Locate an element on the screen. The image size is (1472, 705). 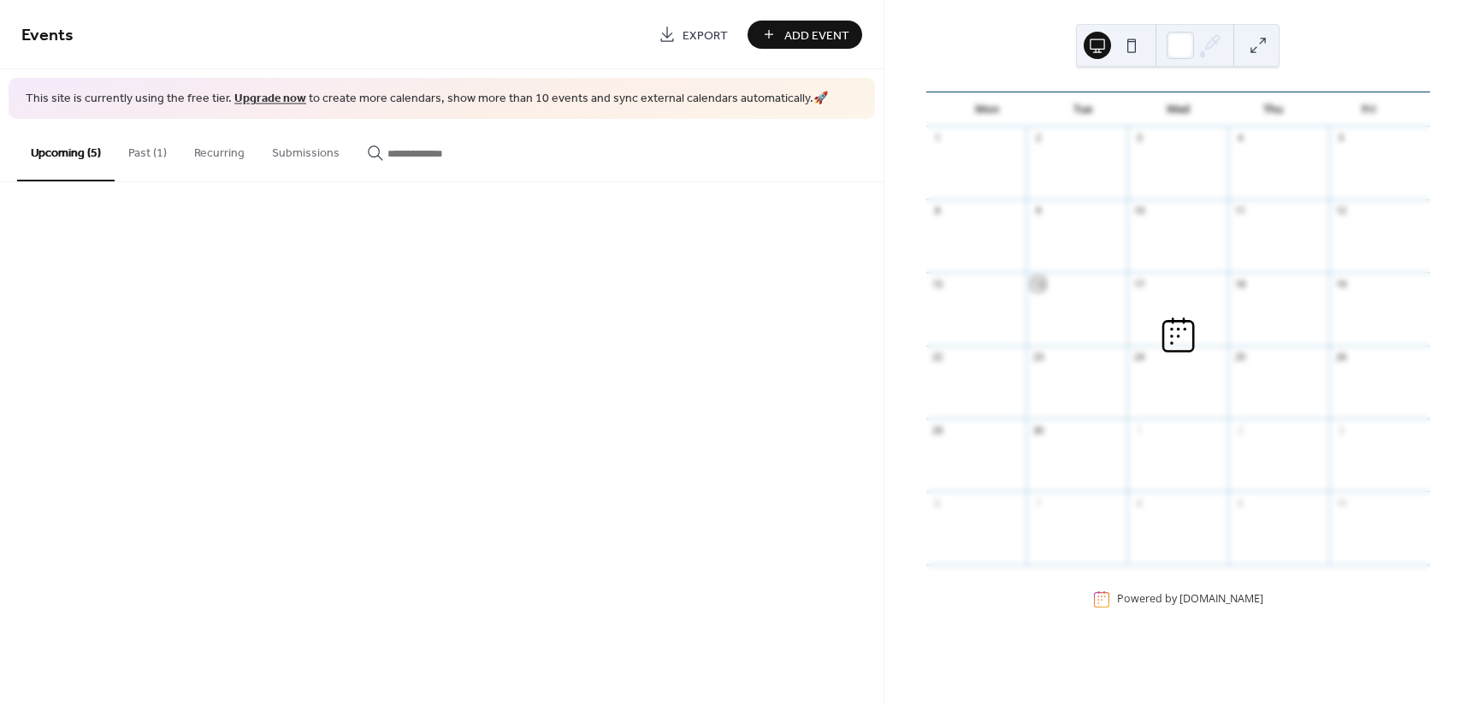
span: This site is currently using the free tier. to create more calendars, show more than 10 events an... is located at coordinates (427, 99).